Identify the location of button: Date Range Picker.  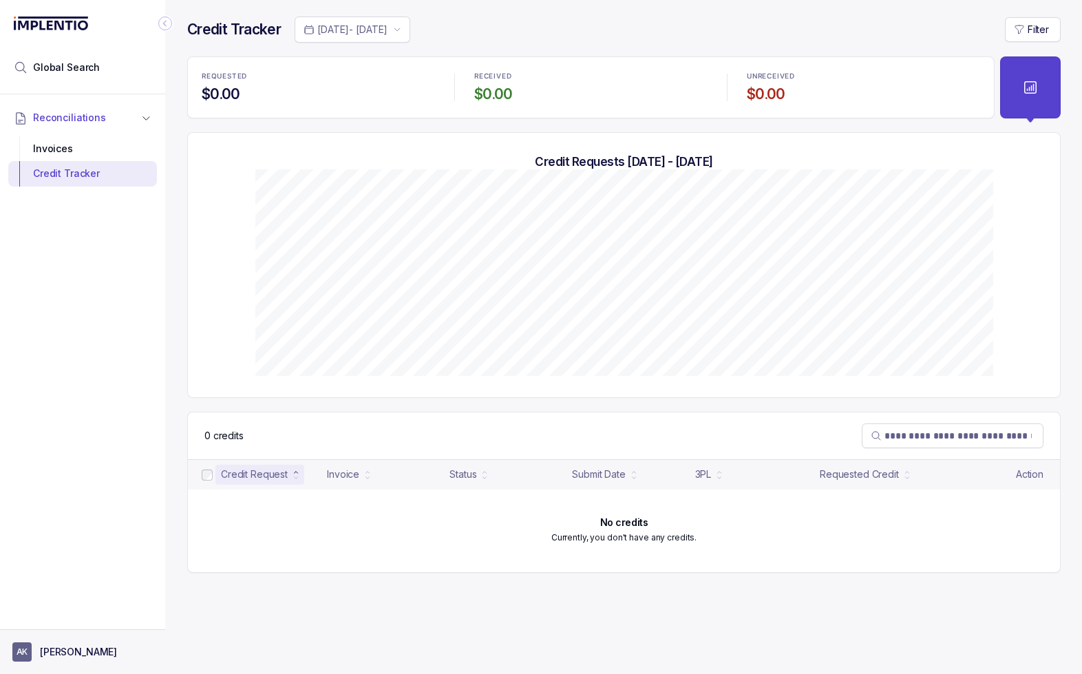
(352, 30).